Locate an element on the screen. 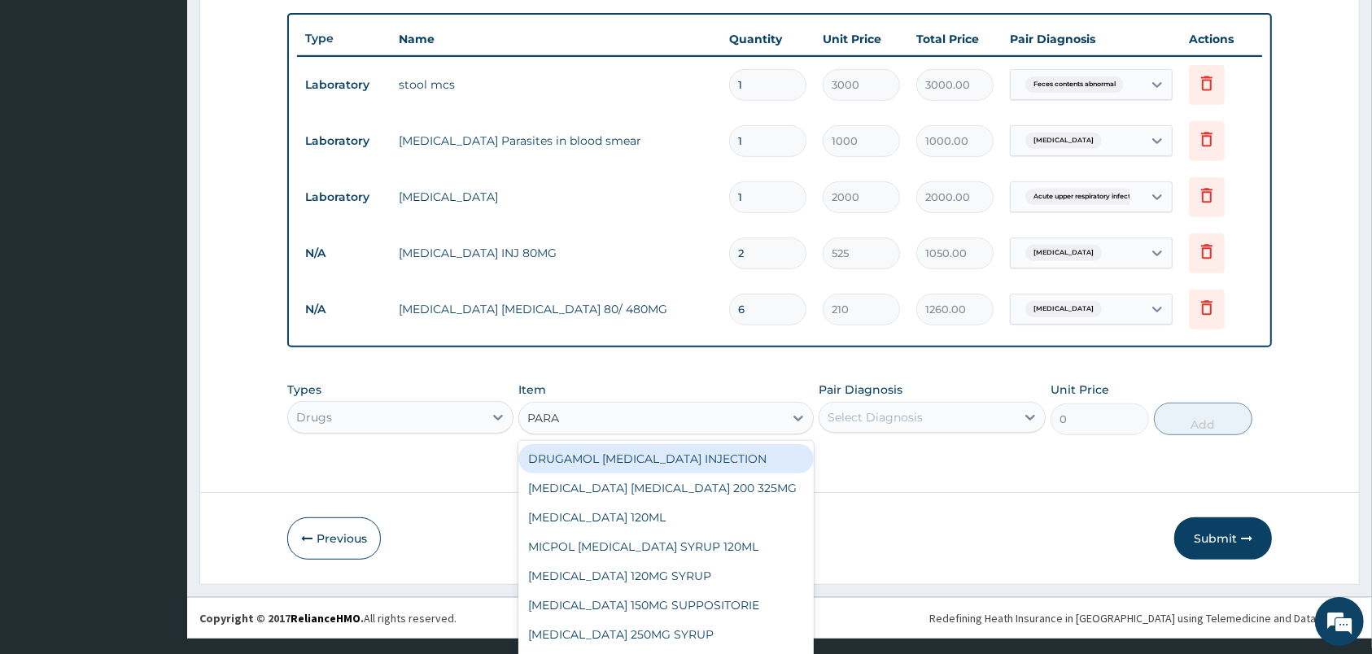  th: Pair Diagnosis is located at coordinates (1091, 39).